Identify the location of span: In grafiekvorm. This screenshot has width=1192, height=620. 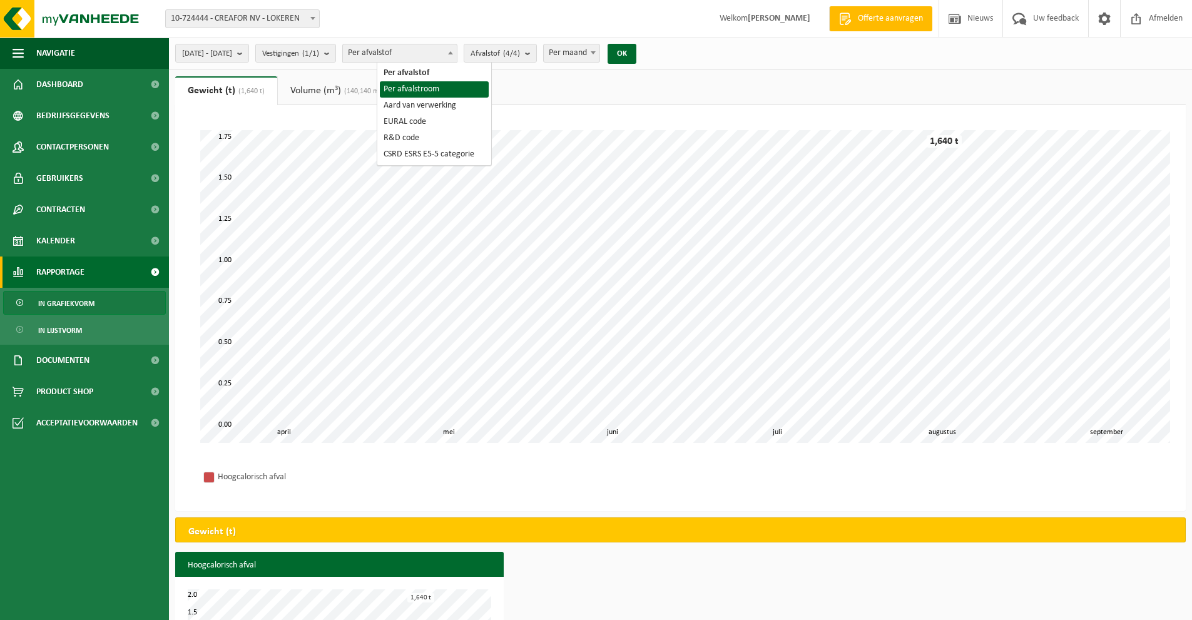
(66, 303).